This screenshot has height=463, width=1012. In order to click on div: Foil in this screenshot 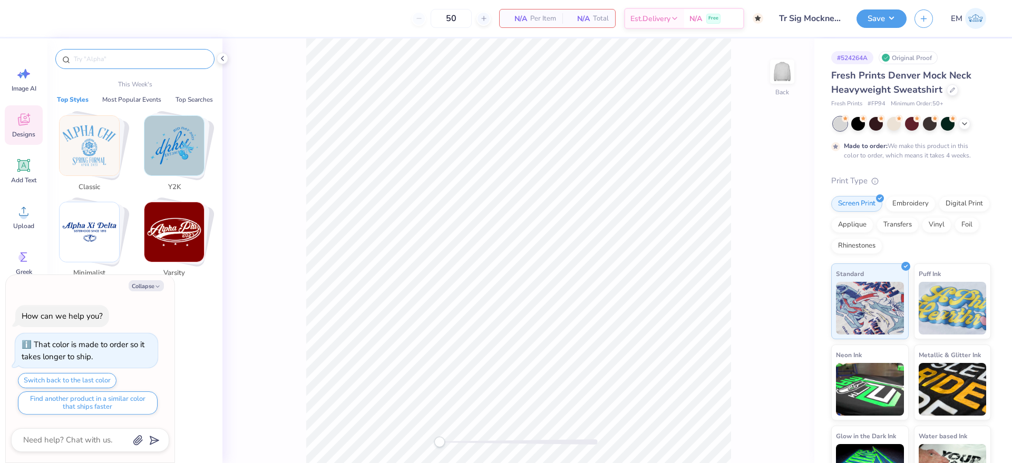, I will do `click(967, 225)`.